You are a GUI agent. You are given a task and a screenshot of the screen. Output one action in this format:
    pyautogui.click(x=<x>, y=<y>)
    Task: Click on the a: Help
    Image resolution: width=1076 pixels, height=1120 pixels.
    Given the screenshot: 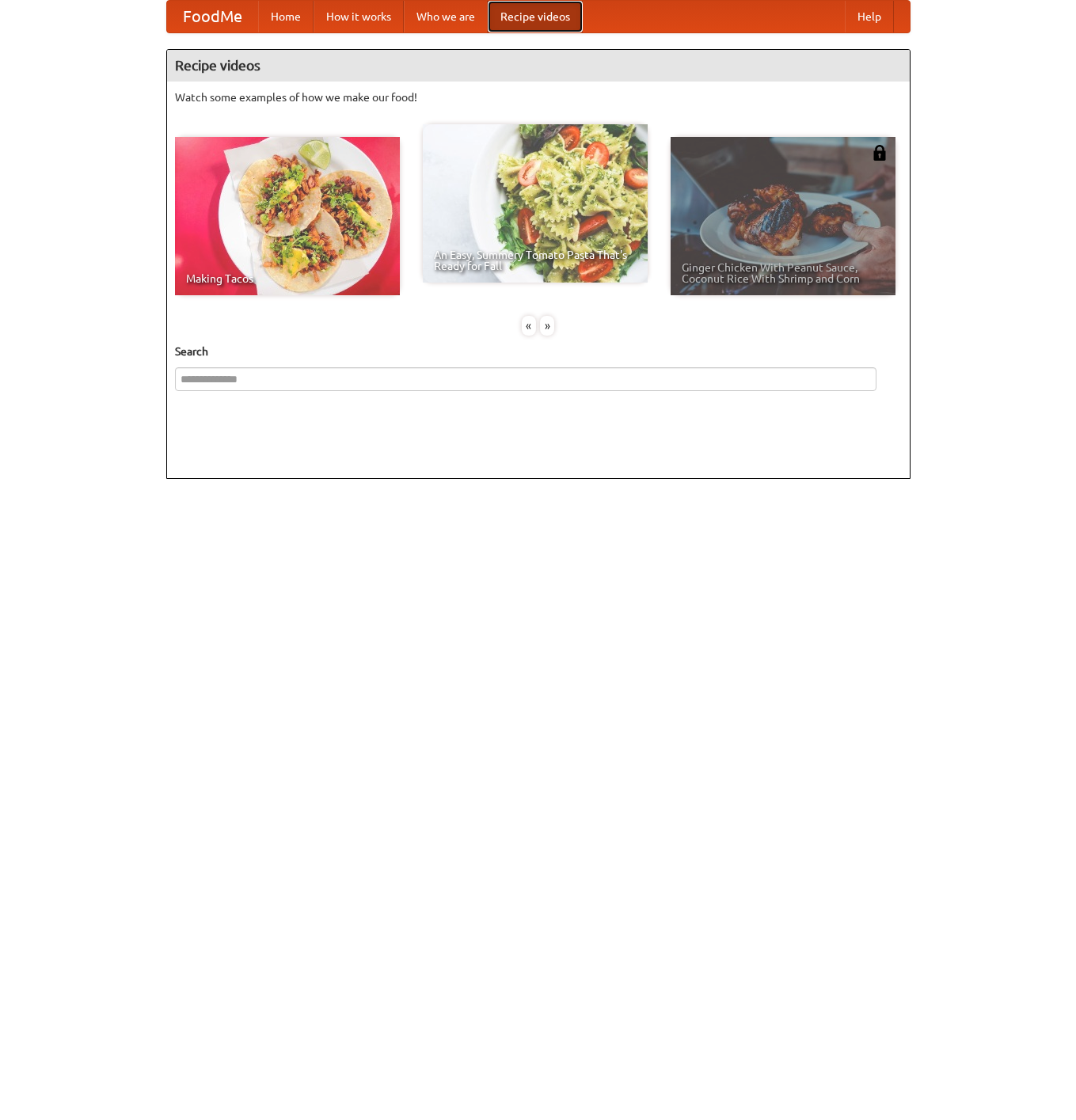 What is the action you would take?
    pyautogui.click(x=869, y=16)
    